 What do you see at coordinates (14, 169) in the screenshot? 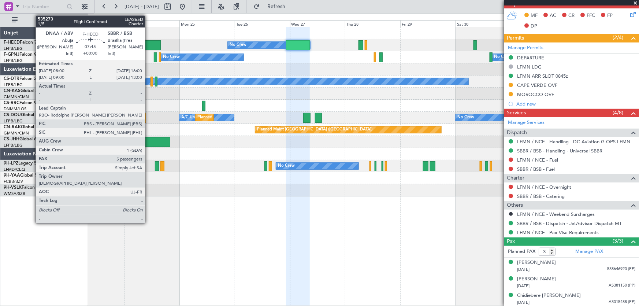
I see `a: LFMD/CEQ` at bounding box center [14, 169].